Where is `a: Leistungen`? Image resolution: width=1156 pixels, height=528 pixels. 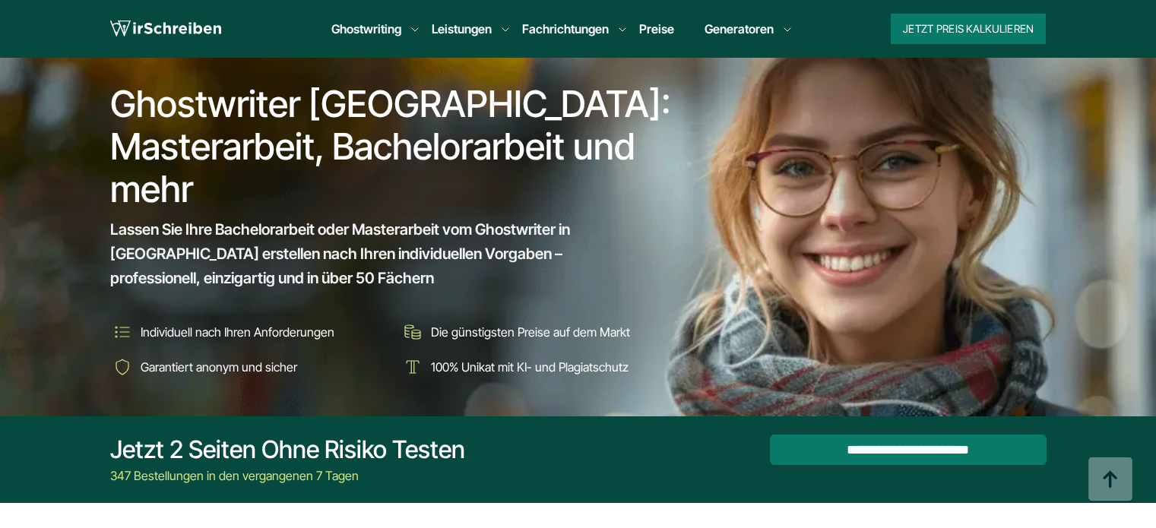
a: Leistungen is located at coordinates (461, 29).